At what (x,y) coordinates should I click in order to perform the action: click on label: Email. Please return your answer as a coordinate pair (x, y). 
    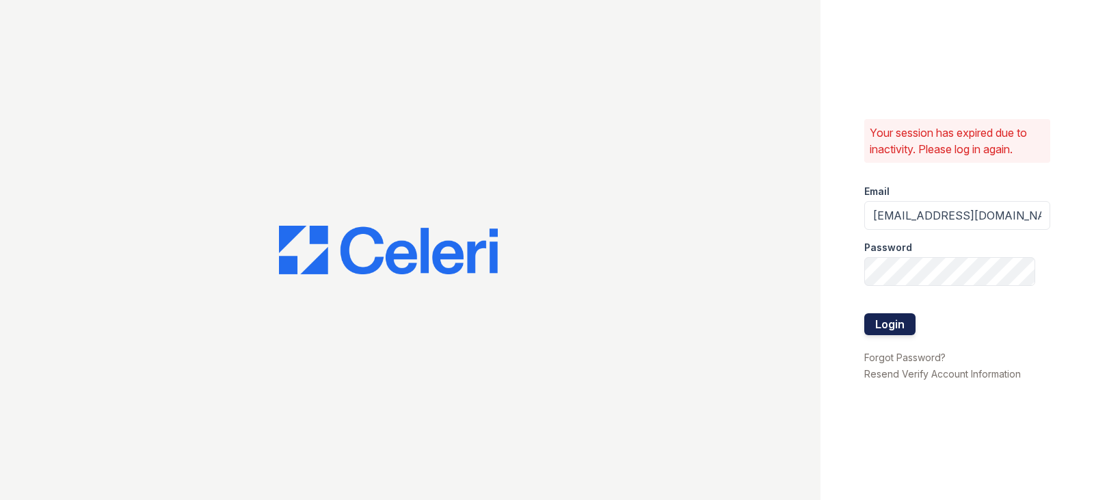
    Looking at the image, I should click on (877, 192).